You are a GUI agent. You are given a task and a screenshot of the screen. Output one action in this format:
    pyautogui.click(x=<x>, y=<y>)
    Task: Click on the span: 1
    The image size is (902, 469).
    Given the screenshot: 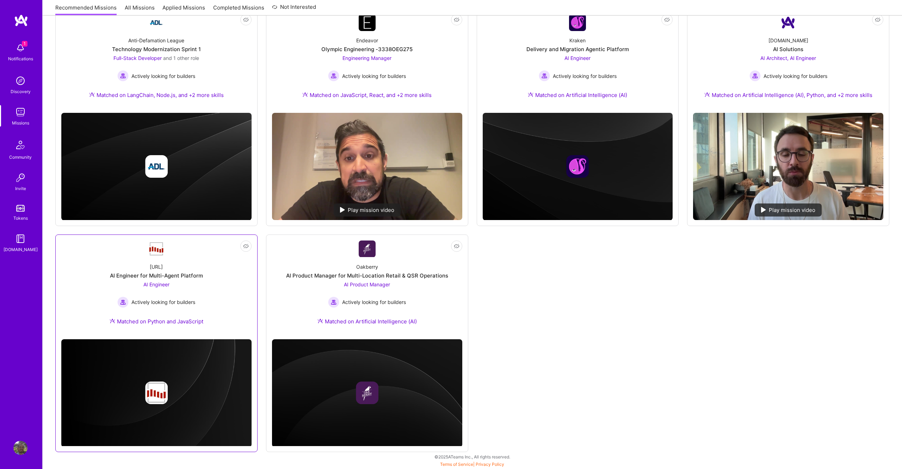 What is the action you would take?
    pyautogui.click(x=25, y=44)
    